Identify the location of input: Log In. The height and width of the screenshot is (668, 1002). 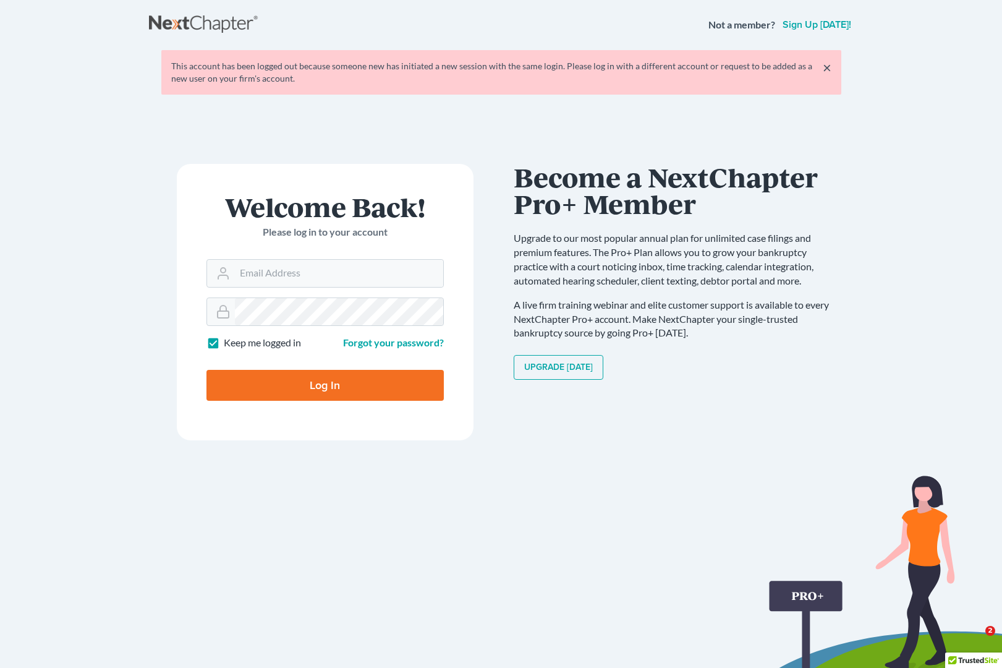
(325, 385).